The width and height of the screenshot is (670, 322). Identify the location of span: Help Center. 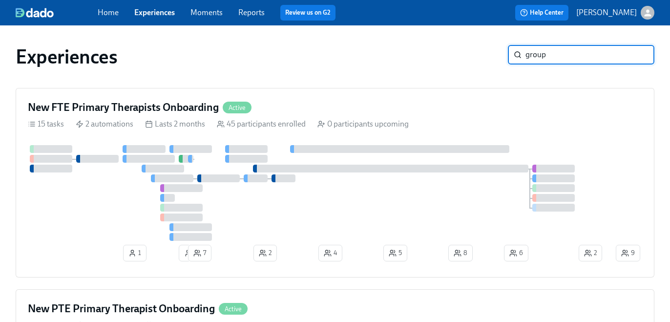
(542, 13).